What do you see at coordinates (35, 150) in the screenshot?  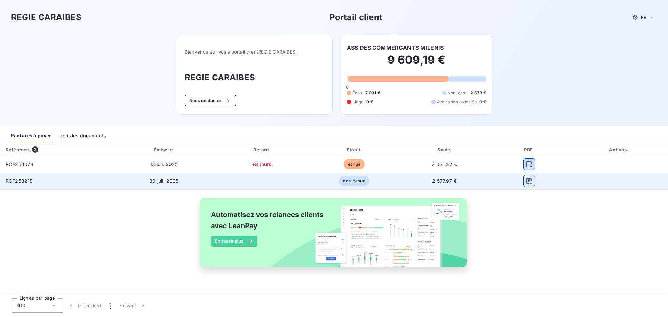 I see `span: 2` at bounding box center [35, 150].